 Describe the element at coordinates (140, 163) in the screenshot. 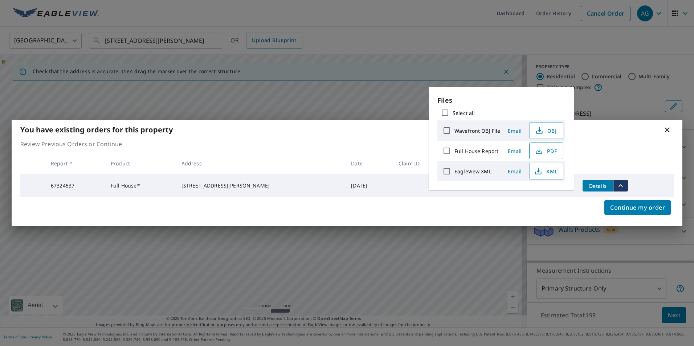

I see `th: Product` at that location.